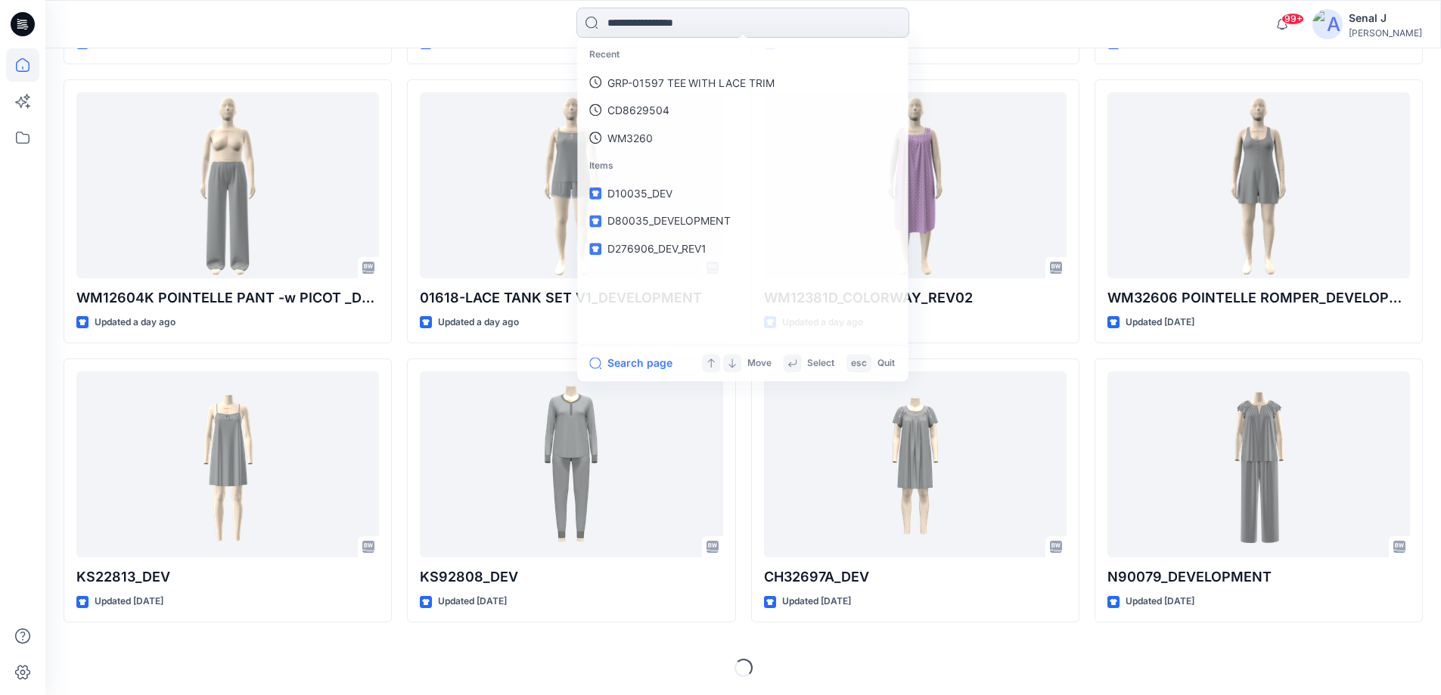 The image size is (1441, 695). What do you see at coordinates (228, 298) in the screenshot?
I see `p: WM12604K POINTELLE PANT -w PICOT _DEVELOPMENT` at bounding box center [228, 298].